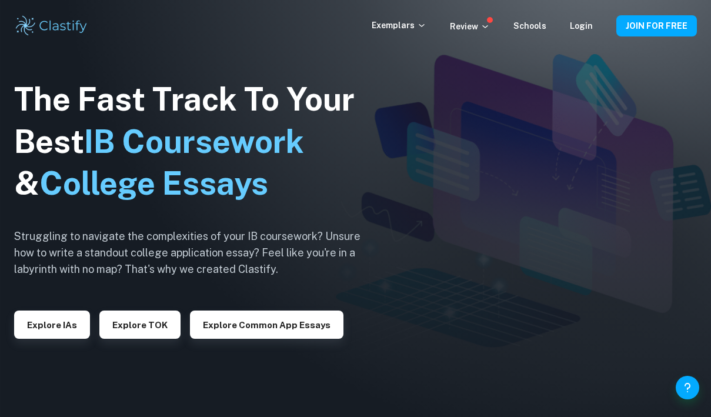 Image resolution: width=711 pixels, height=417 pixels. Describe the element at coordinates (140, 325) in the screenshot. I see `button: Explore TOK` at that location.